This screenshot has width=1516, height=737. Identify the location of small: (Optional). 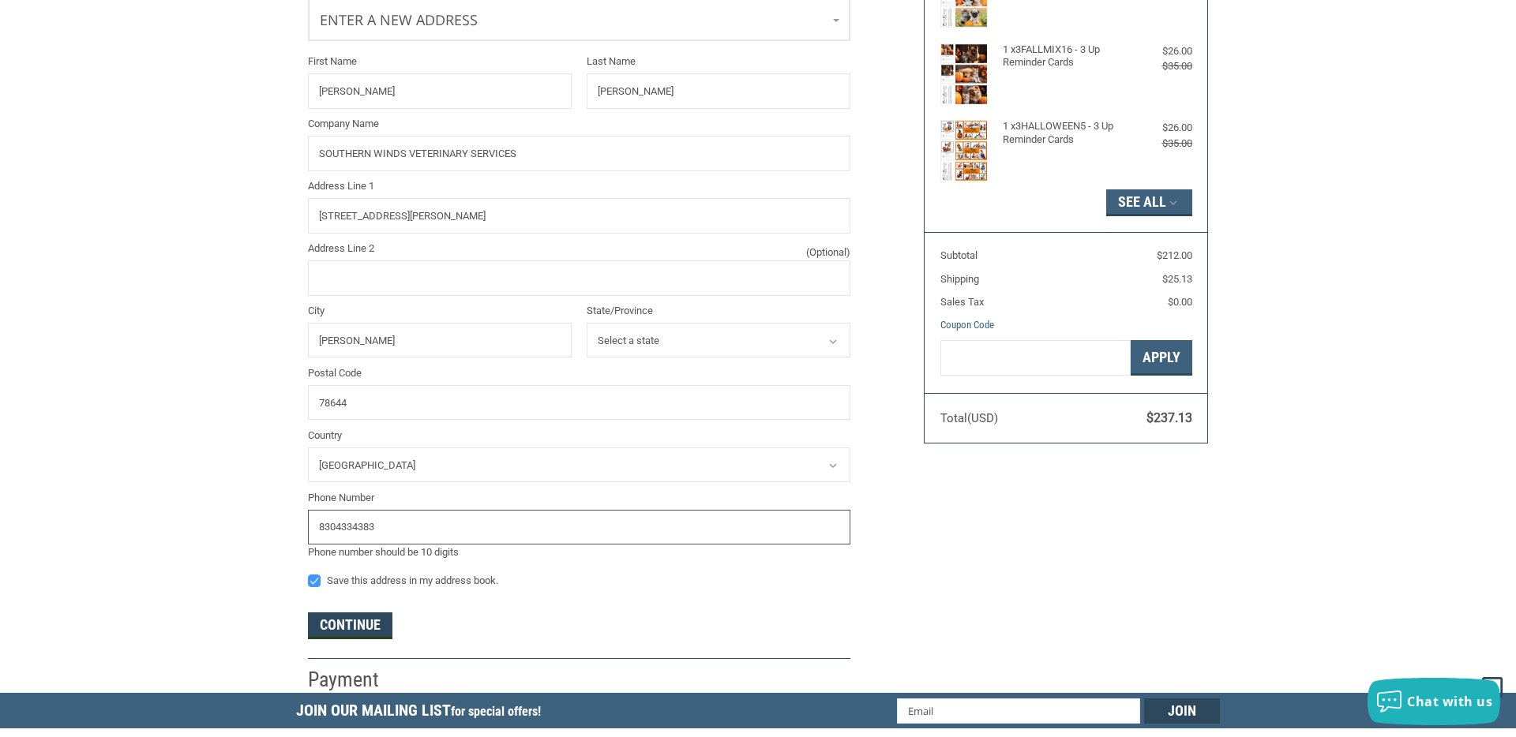
(828, 253).